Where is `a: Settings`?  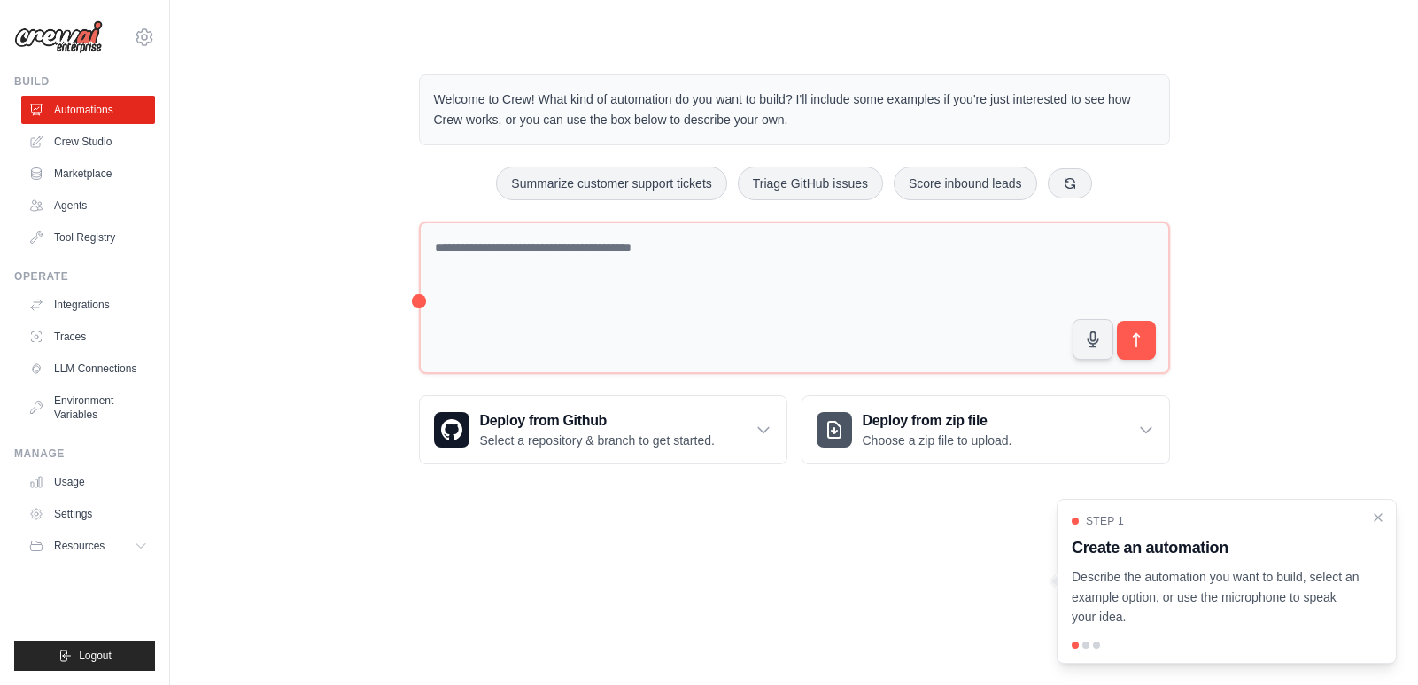 a: Settings is located at coordinates (88, 514).